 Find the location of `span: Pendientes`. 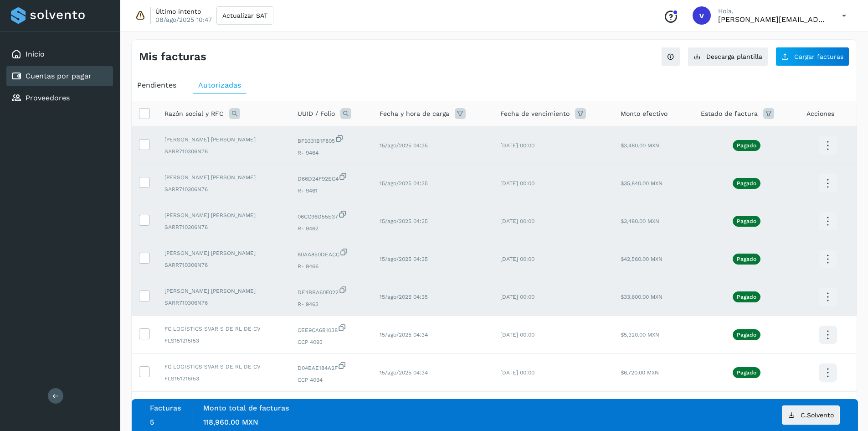

span: Pendientes is located at coordinates (157, 85).